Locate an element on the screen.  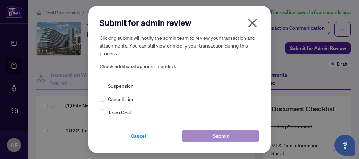
span: Cancellation is located at coordinates (121, 99).